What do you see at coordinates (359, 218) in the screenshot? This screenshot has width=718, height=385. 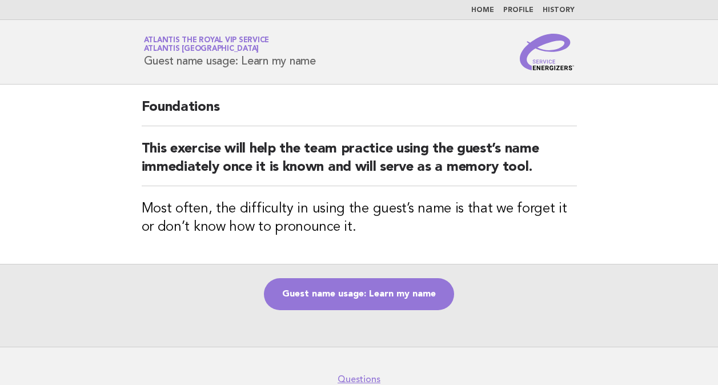 I see `h3: Most often, the difficulty in using the guest’s name is that we forget it or don’t know how to pr...` at bounding box center [359, 218].